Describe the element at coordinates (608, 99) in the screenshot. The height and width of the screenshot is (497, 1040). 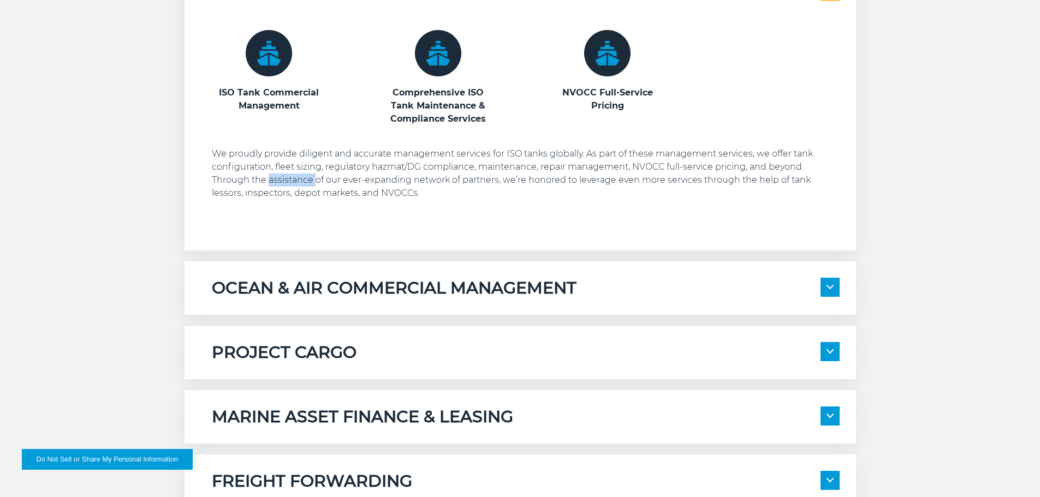
I see `h3: NVOCC Full-Service Pricing` at that location.